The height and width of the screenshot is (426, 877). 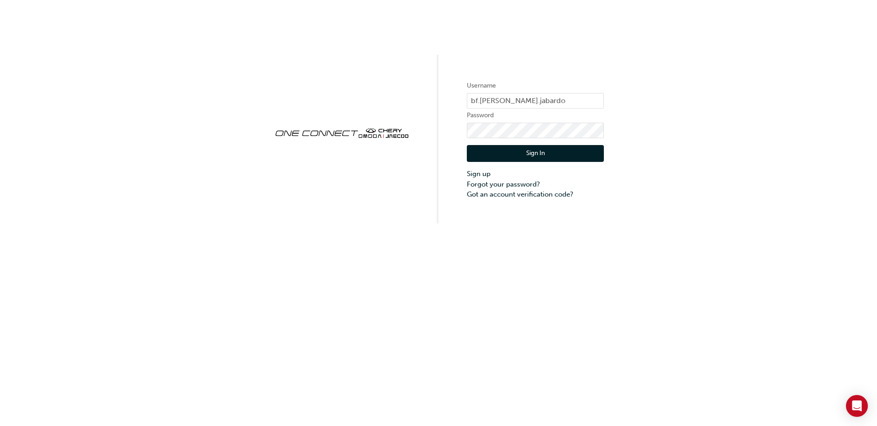 I want to click on div: Open Intercom Messenger, so click(x=857, y=406).